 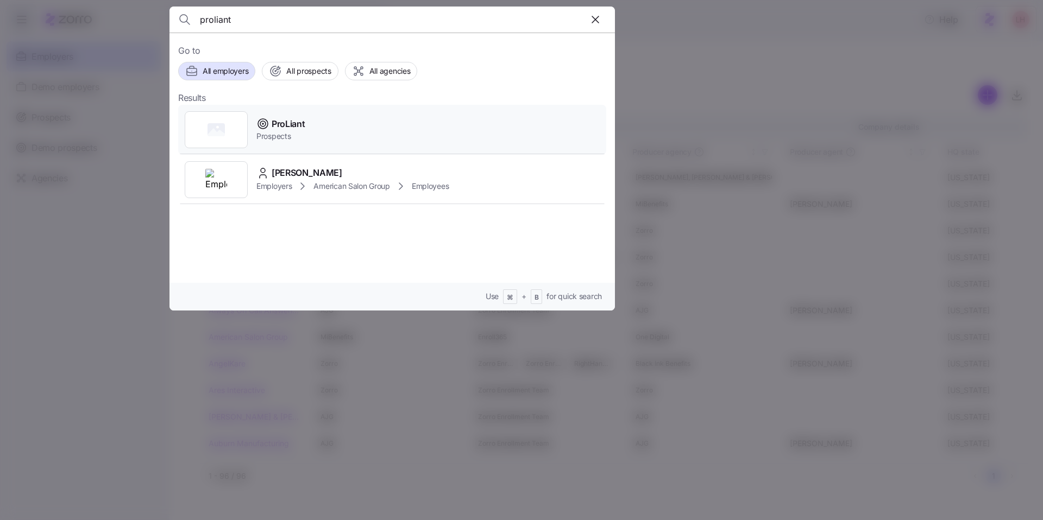 What do you see at coordinates (288, 124) in the screenshot?
I see `span: ProLiant` at bounding box center [288, 124].